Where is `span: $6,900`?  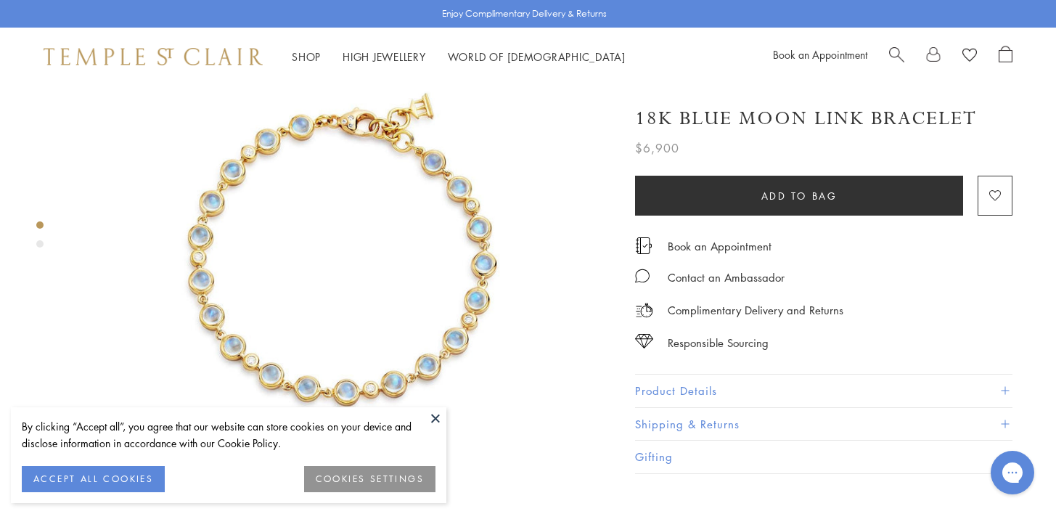 span: $6,900 is located at coordinates (657, 148).